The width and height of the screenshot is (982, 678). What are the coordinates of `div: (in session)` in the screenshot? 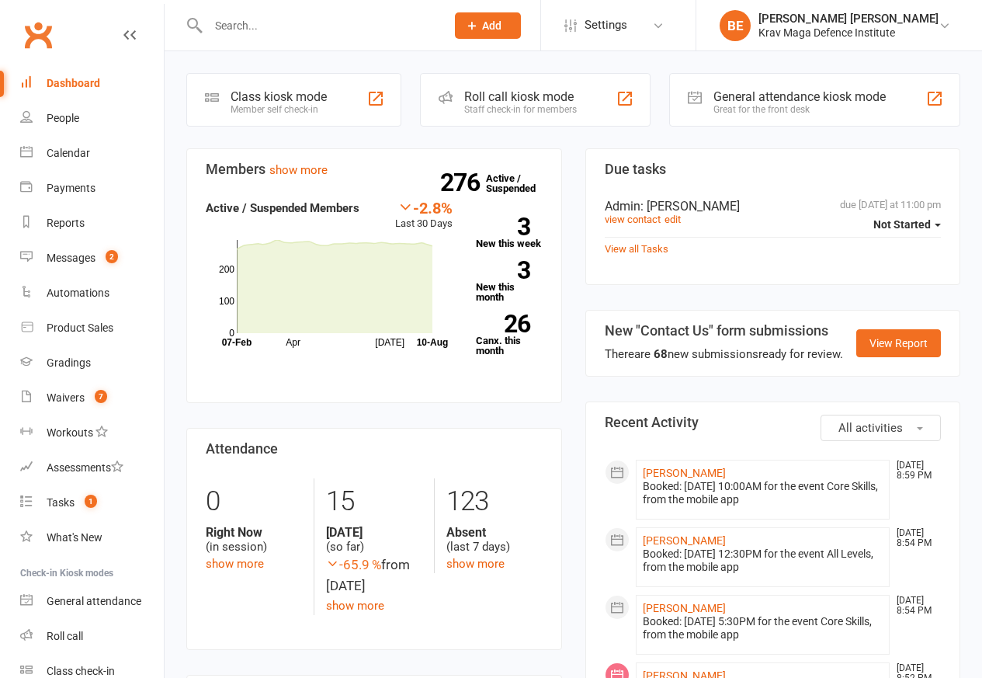 It's located at (254, 539).